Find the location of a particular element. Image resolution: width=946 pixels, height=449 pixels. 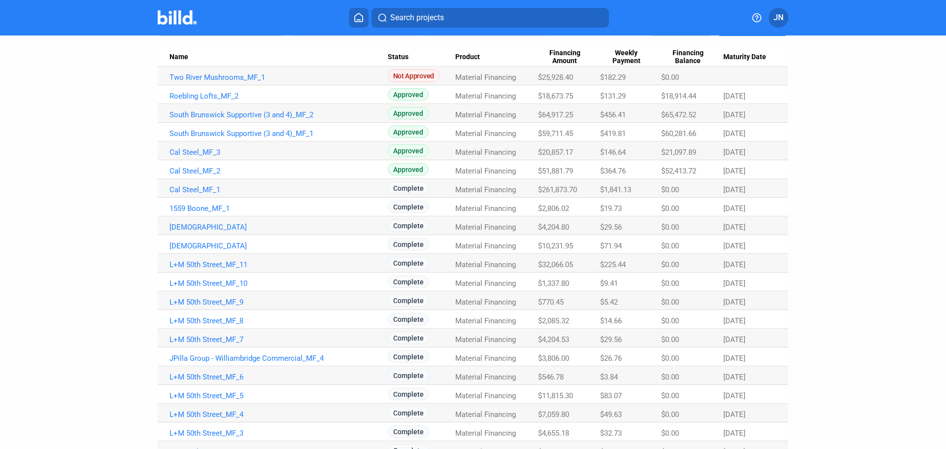

button: JN is located at coordinates (779, 18).